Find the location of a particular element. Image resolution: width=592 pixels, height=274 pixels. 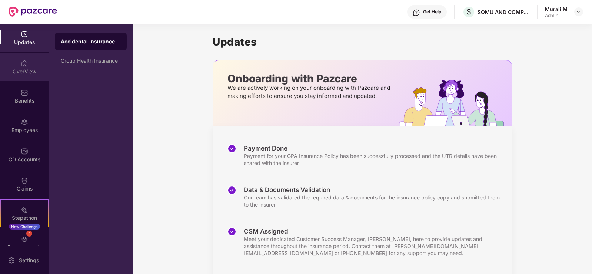

h1: Updates is located at coordinates (362, 42).